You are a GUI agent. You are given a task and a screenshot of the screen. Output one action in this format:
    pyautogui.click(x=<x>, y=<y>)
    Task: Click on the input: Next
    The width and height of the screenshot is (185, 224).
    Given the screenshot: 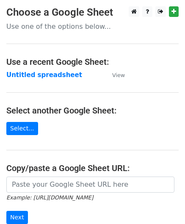 What is the action you would take?
    pyautogui.click(x=17, y=217)
    